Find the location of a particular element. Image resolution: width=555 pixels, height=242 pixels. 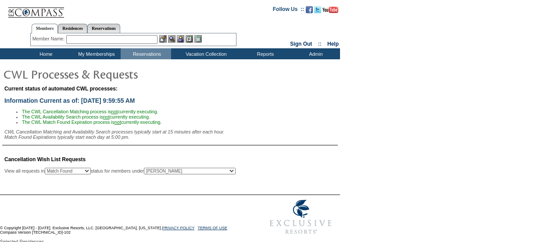

img: Exclusive Resorts is located at coordinates (301, 217).